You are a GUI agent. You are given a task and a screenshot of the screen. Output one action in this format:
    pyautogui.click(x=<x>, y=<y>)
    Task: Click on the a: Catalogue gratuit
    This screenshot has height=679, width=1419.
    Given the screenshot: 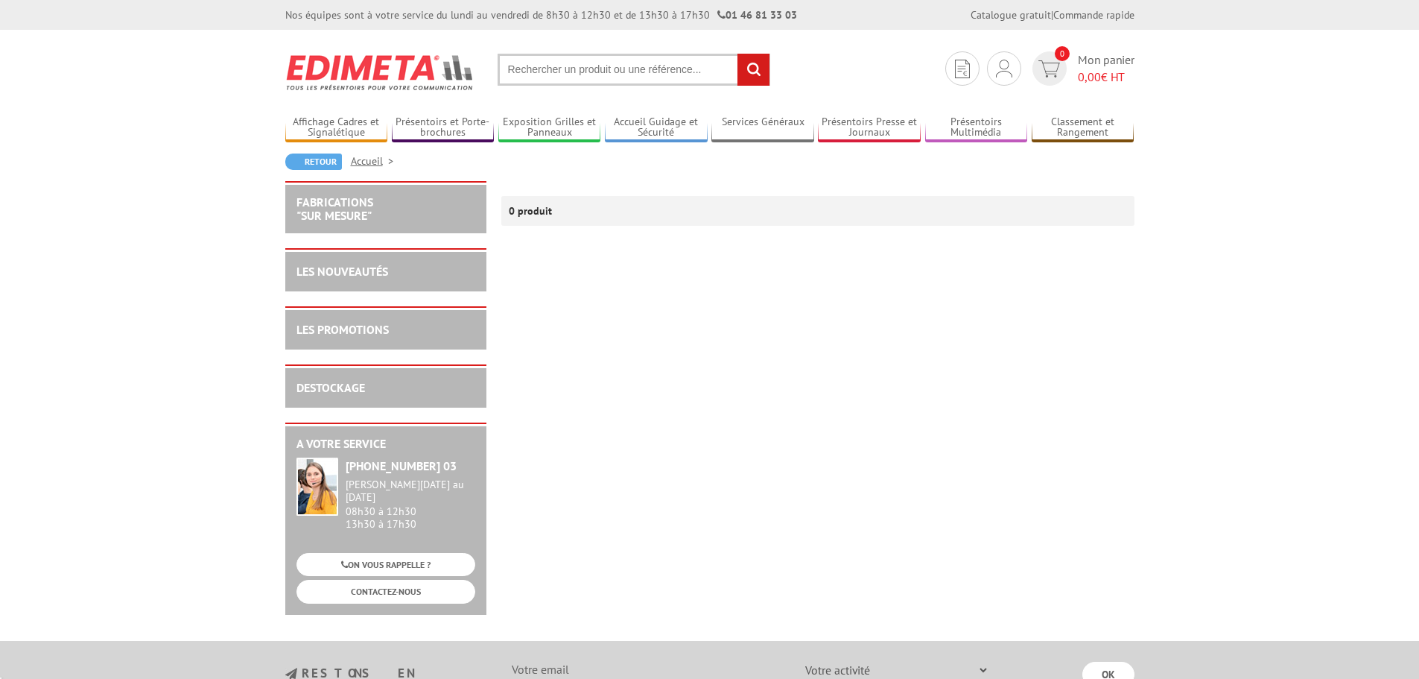 What is the action you would take?
    pyautogui.click(x=1011, y=15)
    